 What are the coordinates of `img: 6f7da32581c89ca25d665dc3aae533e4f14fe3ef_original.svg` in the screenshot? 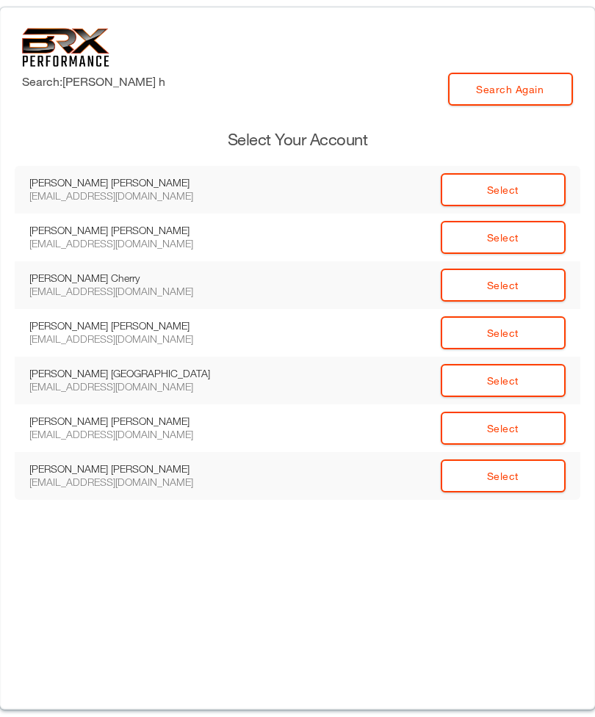 It's located at (65, 47).